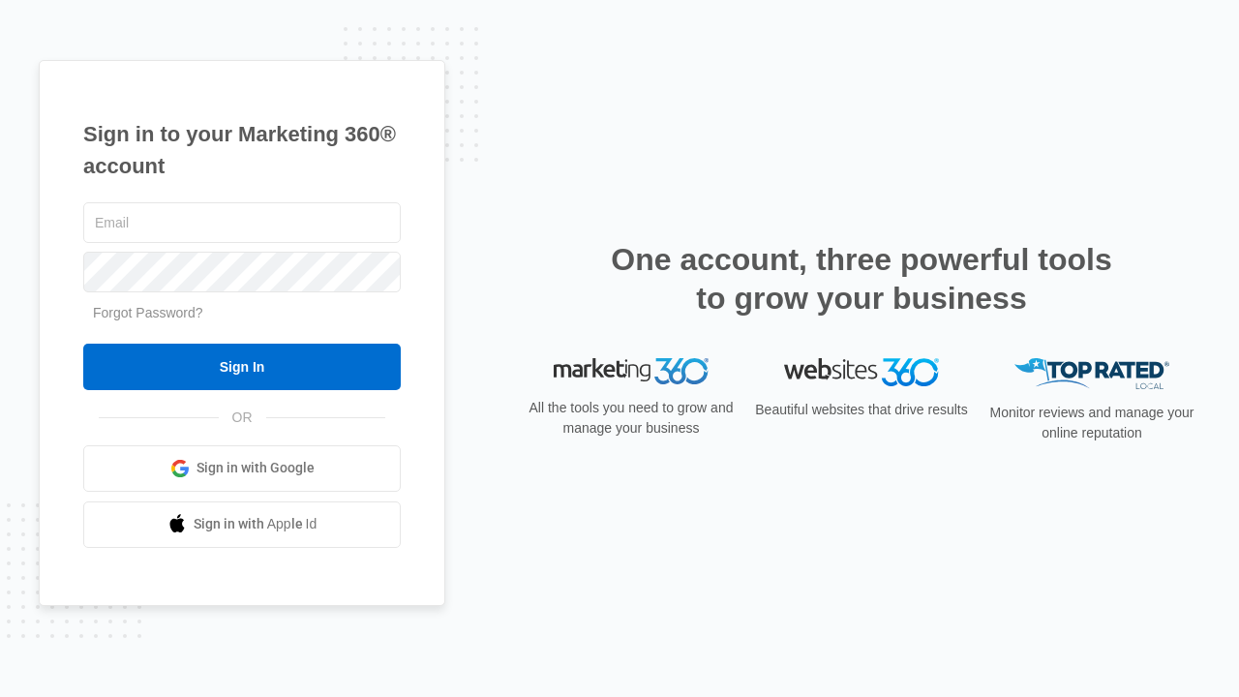 This screenshot has height=697, width=1239. What do you see at coordinates (255, 467) in the screenshot?
I see `span: Sign in with Google` at bounding box center [255, 467].